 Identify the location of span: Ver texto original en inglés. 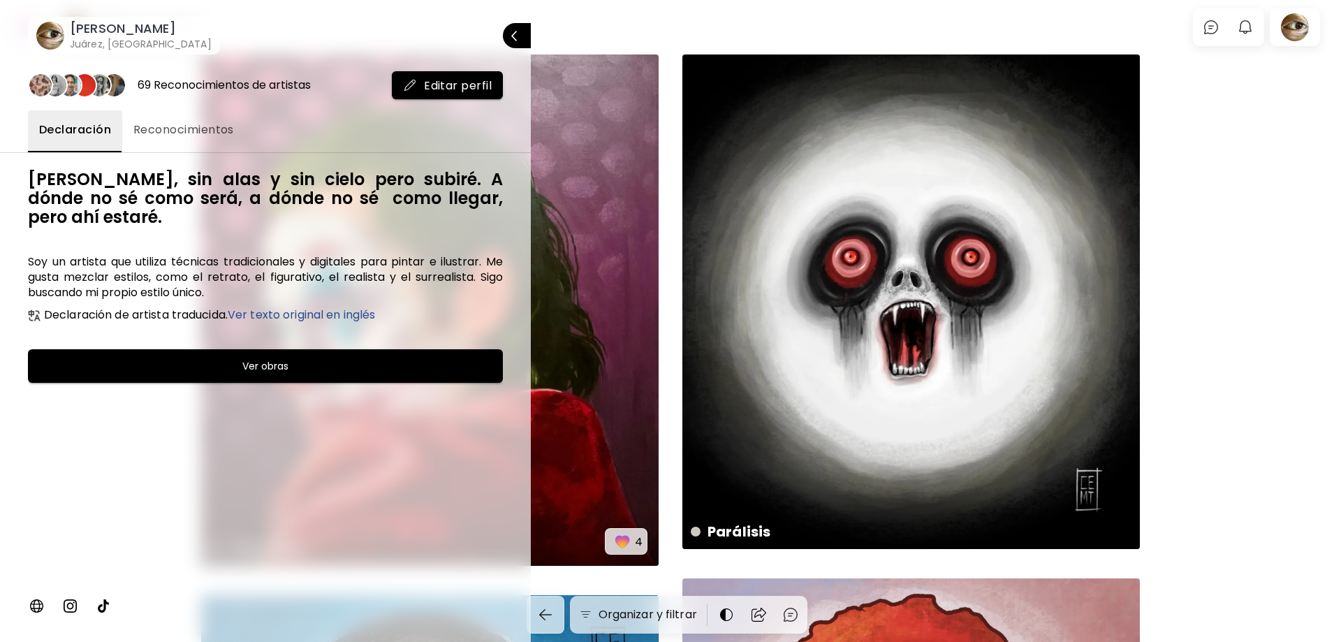
(301, 314).